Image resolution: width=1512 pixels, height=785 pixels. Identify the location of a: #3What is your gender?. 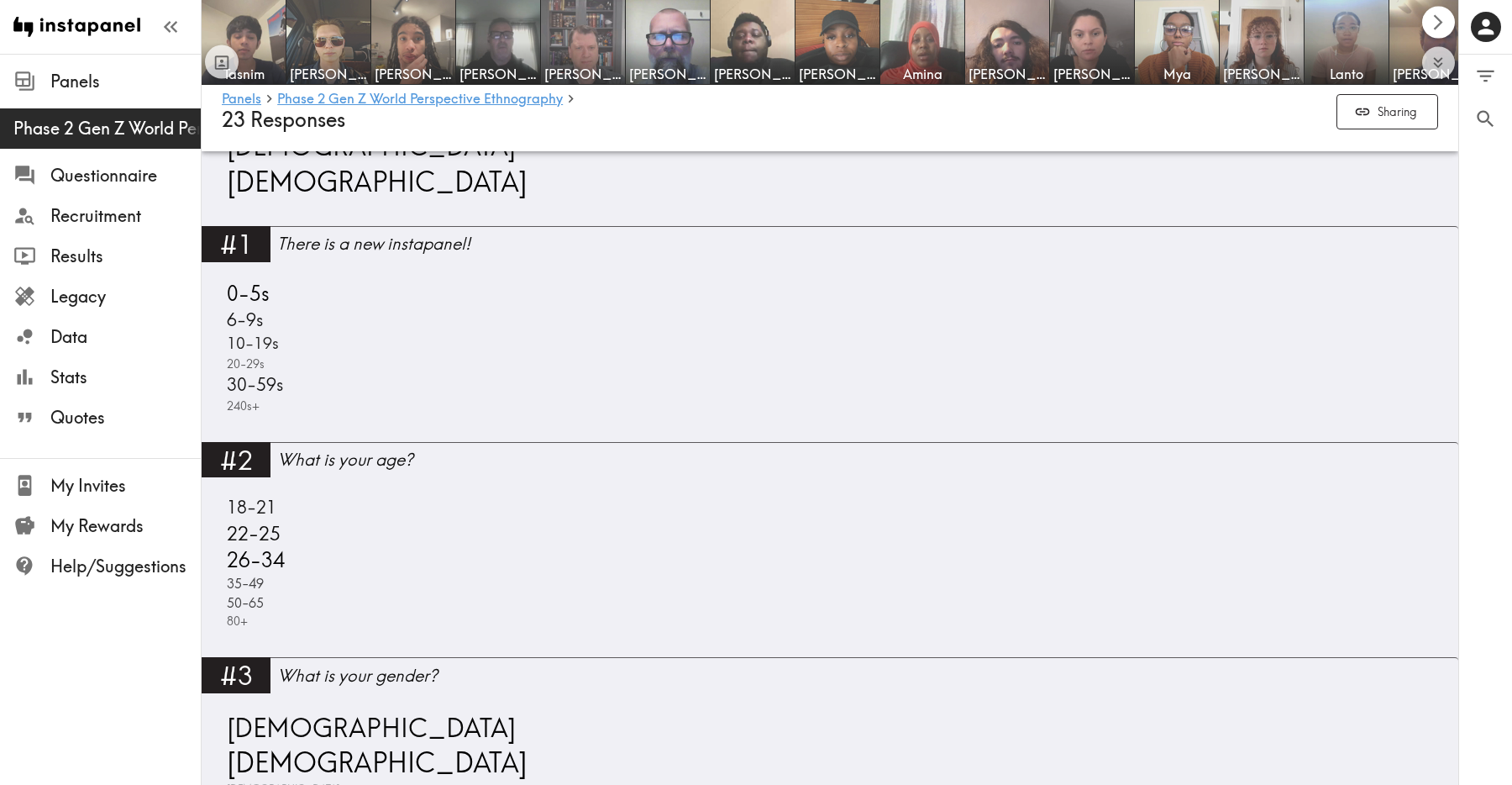
(830, 680).